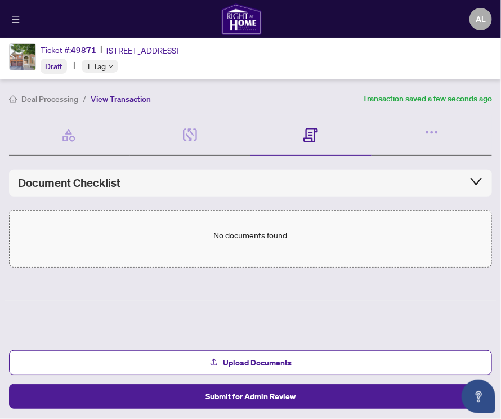 This screenshot has width=501, height=419. What do you see at coordinates (479, 396) in the screenshot?
I see `button: Open asap` at bounding box center [479, 396].